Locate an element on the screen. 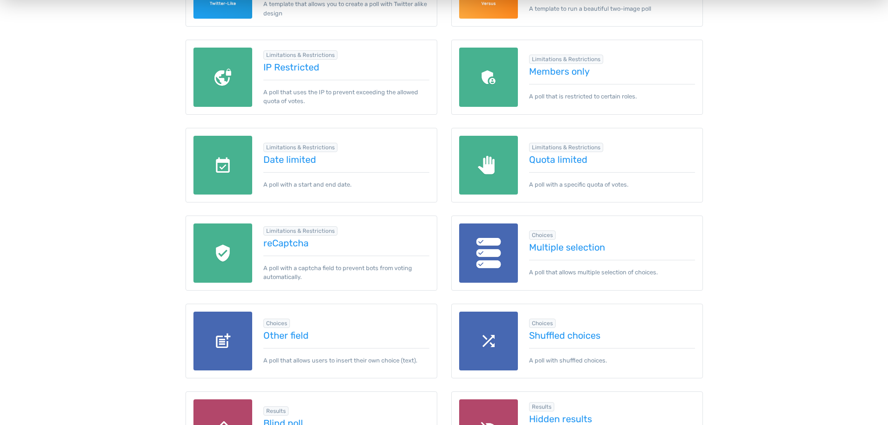 This screenshot has height=425, width=888. img: other-field.png.webp is located at coordinates (223, 341).